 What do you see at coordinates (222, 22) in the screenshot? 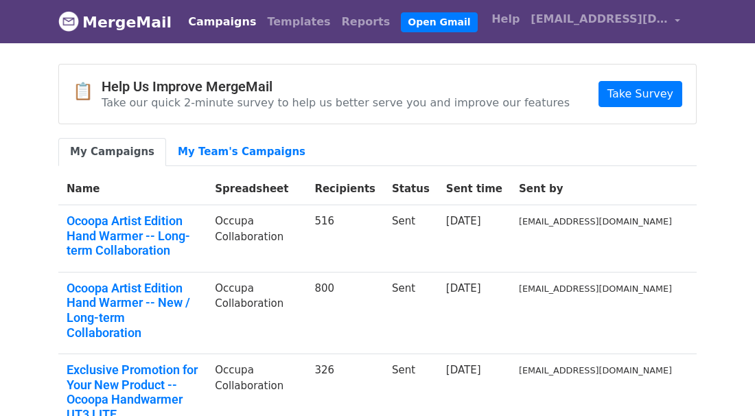
I see `a: Campaigns` at bounding box center [222, 22].